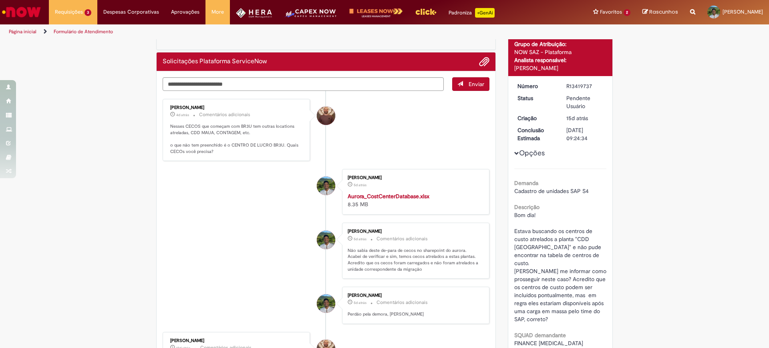 The image size is (769, 348). Describe the element at coordinates (536, 118) in the screenshot. I see `dt: Criação` at that location.